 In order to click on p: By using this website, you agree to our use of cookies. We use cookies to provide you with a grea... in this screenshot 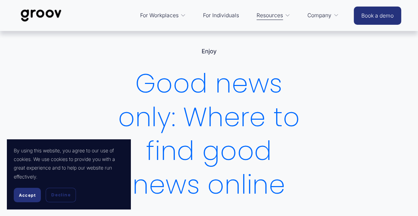, I will do `click(69, 163)`.